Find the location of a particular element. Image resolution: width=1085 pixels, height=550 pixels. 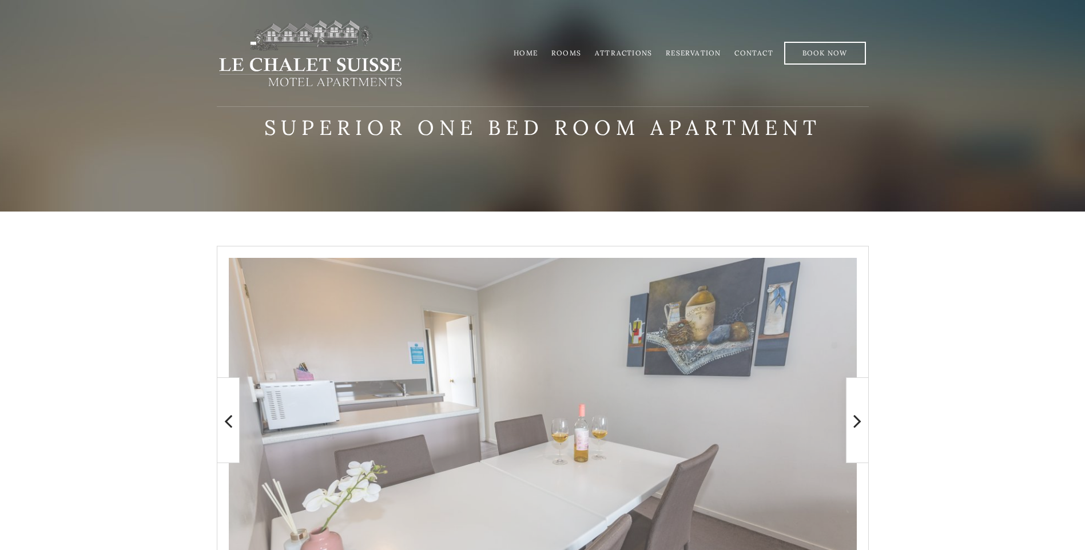

img: lechaletsuisse is located at coordinates (310, 53).